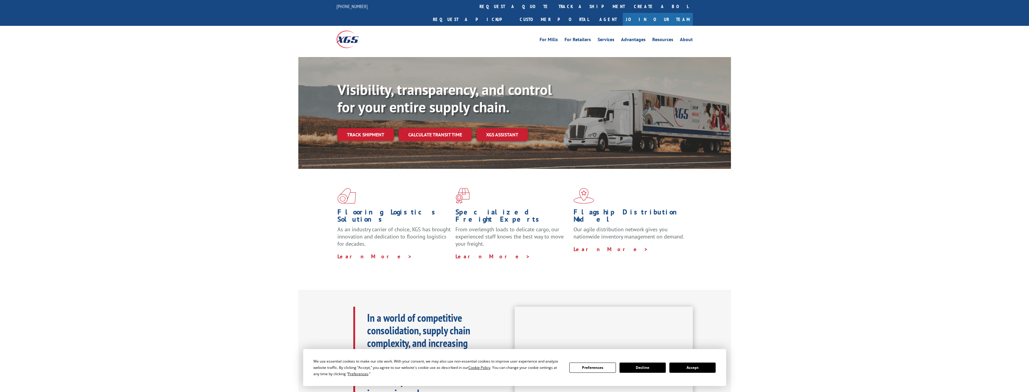  Describe the element at coordinates (462, 196) in the screenshot. I see `img: xgs-icon-focused-on-flooring-red` at that location.